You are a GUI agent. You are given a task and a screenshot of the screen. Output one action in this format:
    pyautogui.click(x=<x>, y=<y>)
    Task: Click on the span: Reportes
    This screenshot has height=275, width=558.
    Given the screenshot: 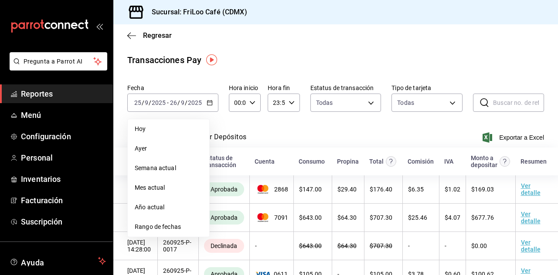 What is the action you would take?
    pyautogui.click(x=63, y=94)
    